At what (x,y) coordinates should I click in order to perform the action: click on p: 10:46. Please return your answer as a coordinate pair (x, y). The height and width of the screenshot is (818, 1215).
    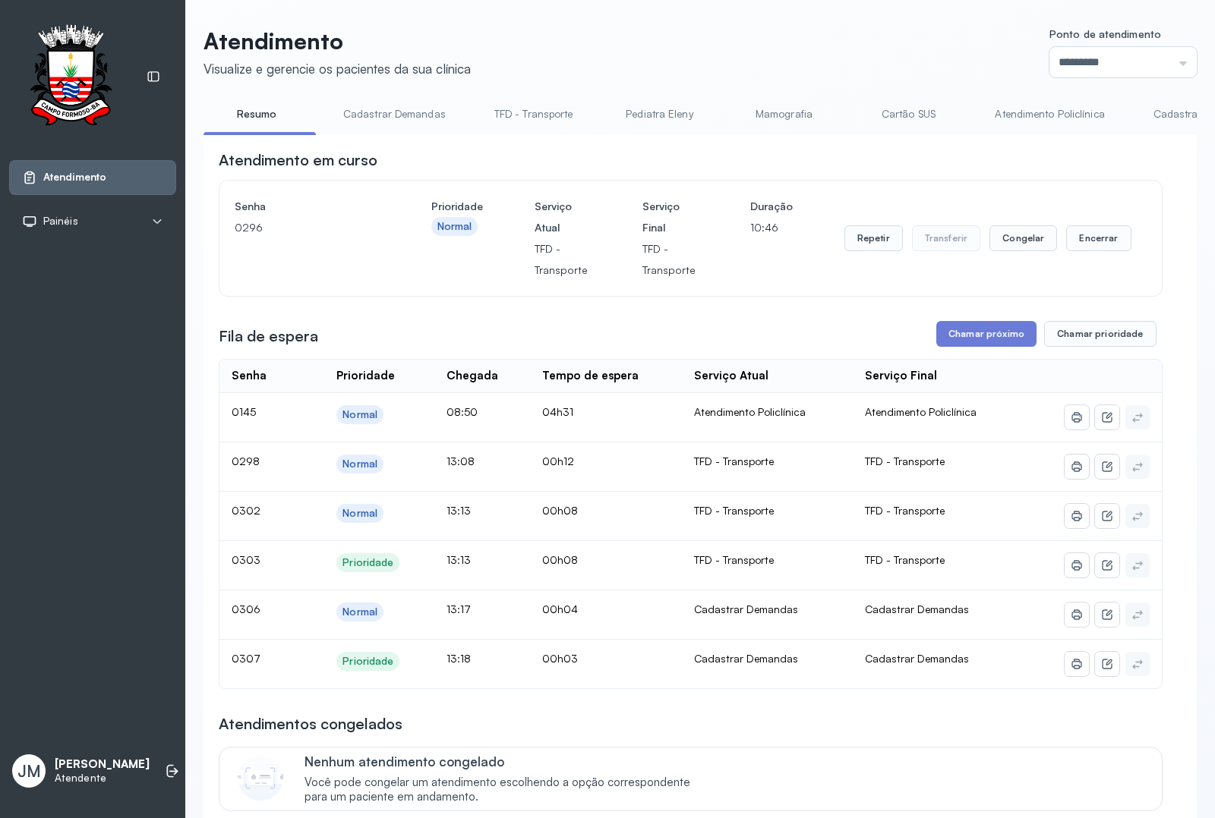
    Looking at the image, I should click on (771, 228).